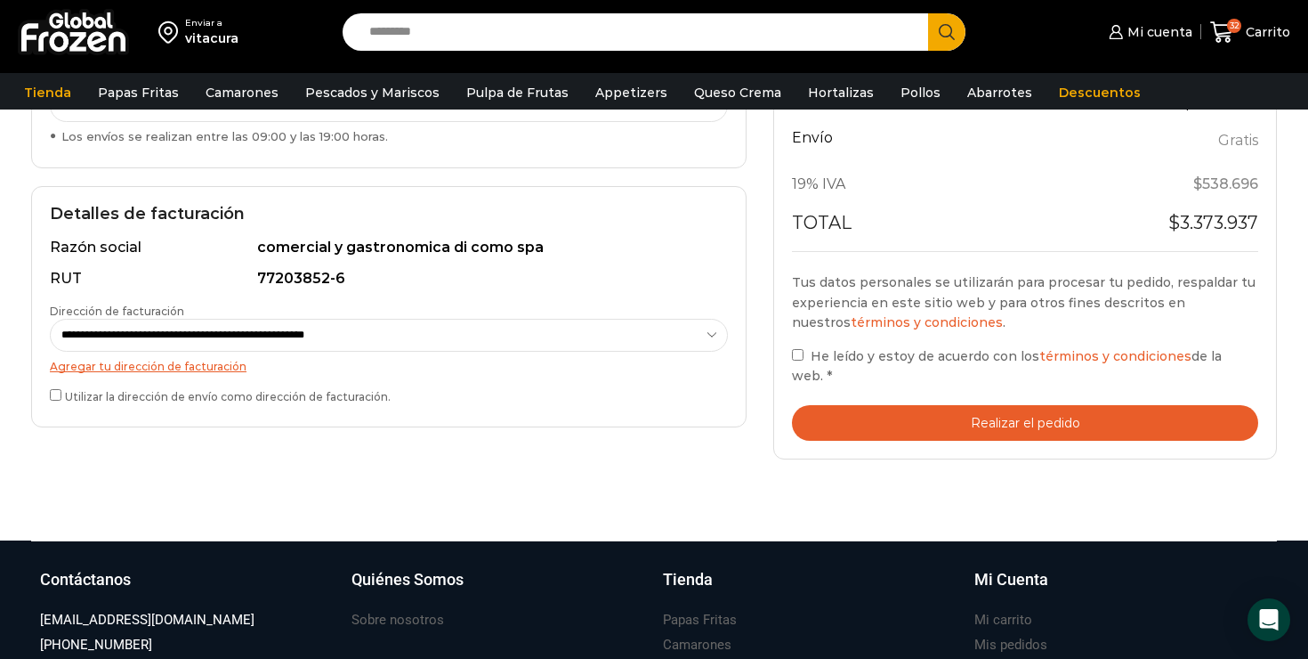  I want to click on a: Mi cuenta, so click(1148, 32).